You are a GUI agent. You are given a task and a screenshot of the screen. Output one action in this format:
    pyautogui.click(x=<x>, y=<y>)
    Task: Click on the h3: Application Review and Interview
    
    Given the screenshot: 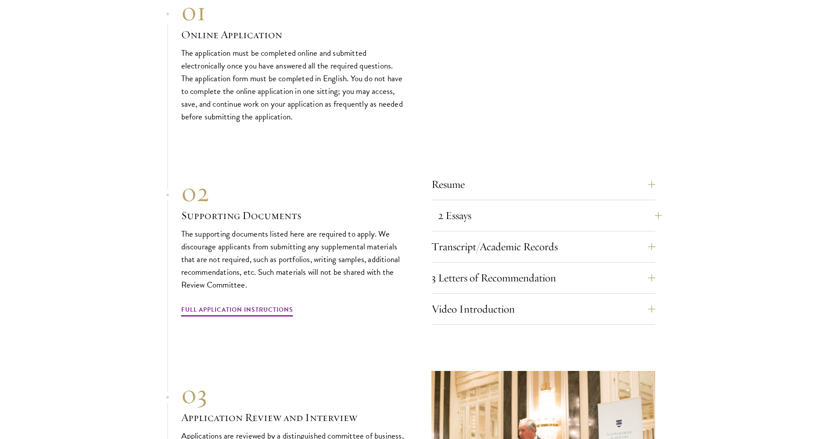 What is the action you would take?
    pyautogui.click(x=293, y=417)
    